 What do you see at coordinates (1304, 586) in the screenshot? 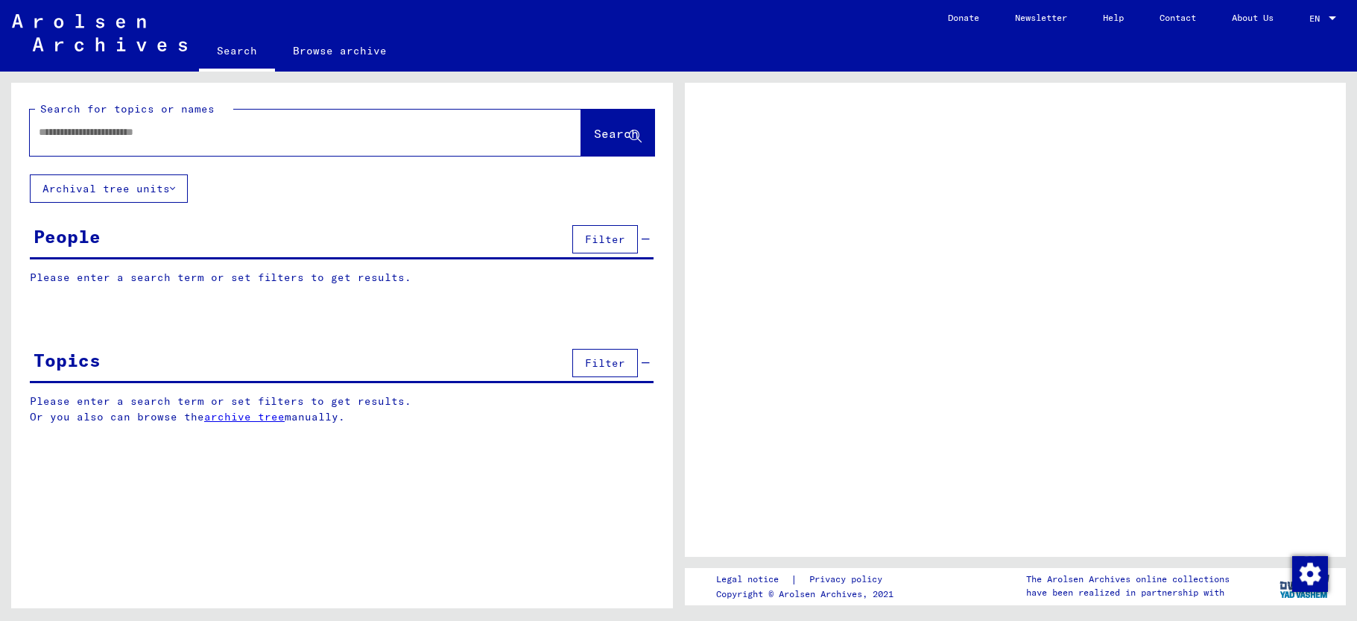
I see `img: yv_logo.png` at bounding box center [1304, 586].